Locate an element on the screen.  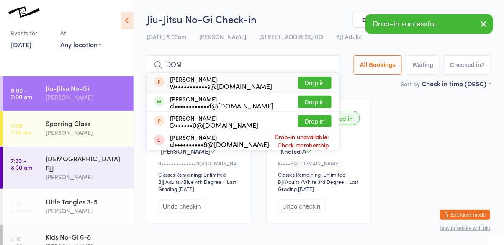
input: Search is located at coordinates (243, 65).